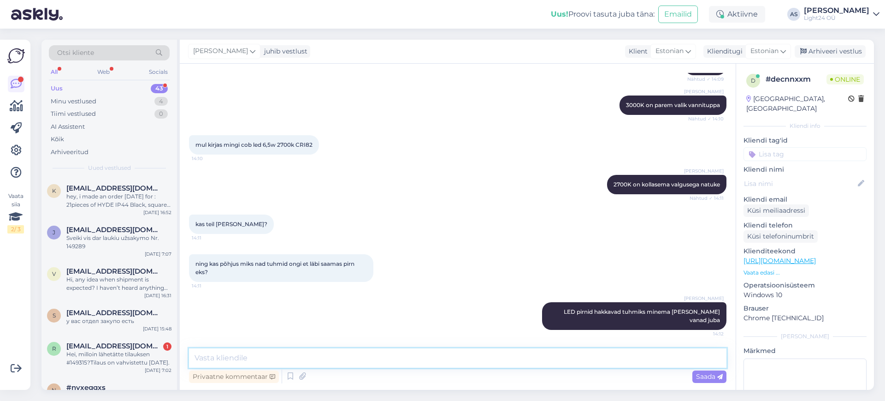 The width and height of the screenshot is (885, 401). Describe the element at coordinates (737, 14) in the screenshot. I see `div: Aktiivne` at that location.